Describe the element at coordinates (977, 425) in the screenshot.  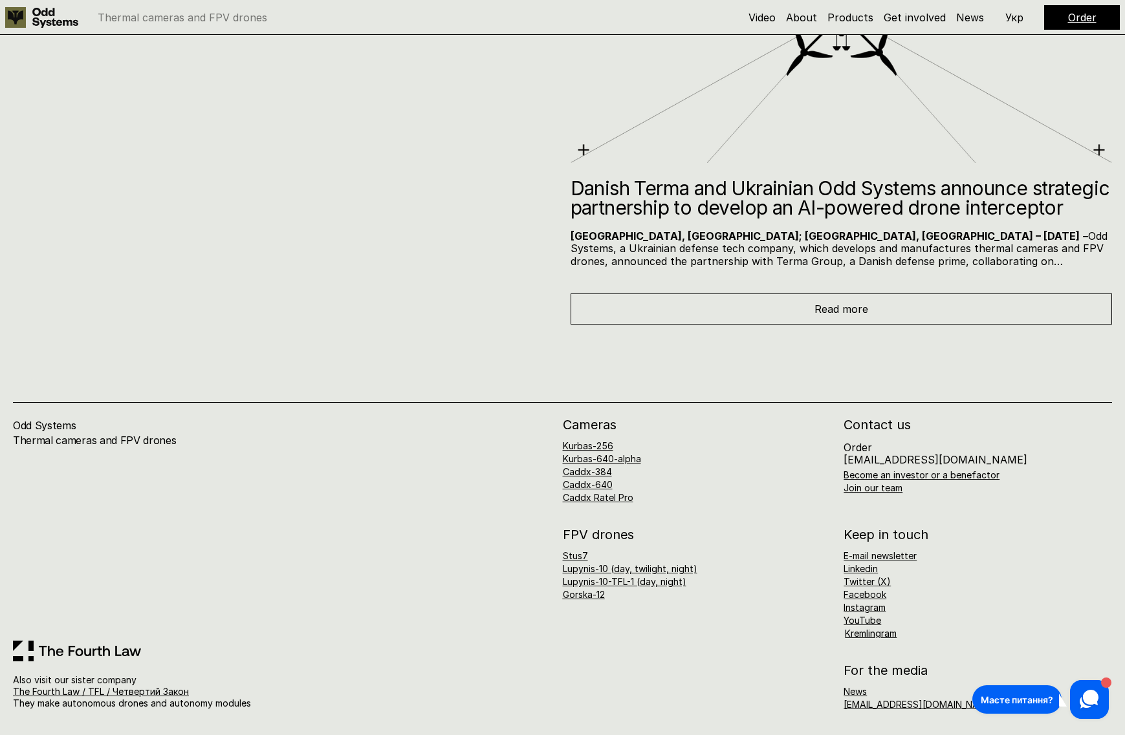
I see `h2: Contact us` at that location.